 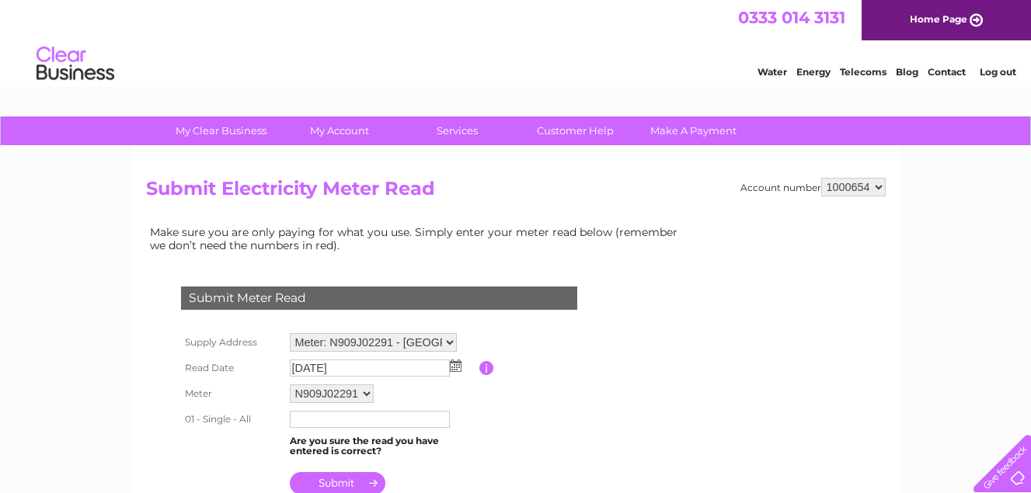 I want to click on span: 0333 014 3131, so click(x=791, y=17).